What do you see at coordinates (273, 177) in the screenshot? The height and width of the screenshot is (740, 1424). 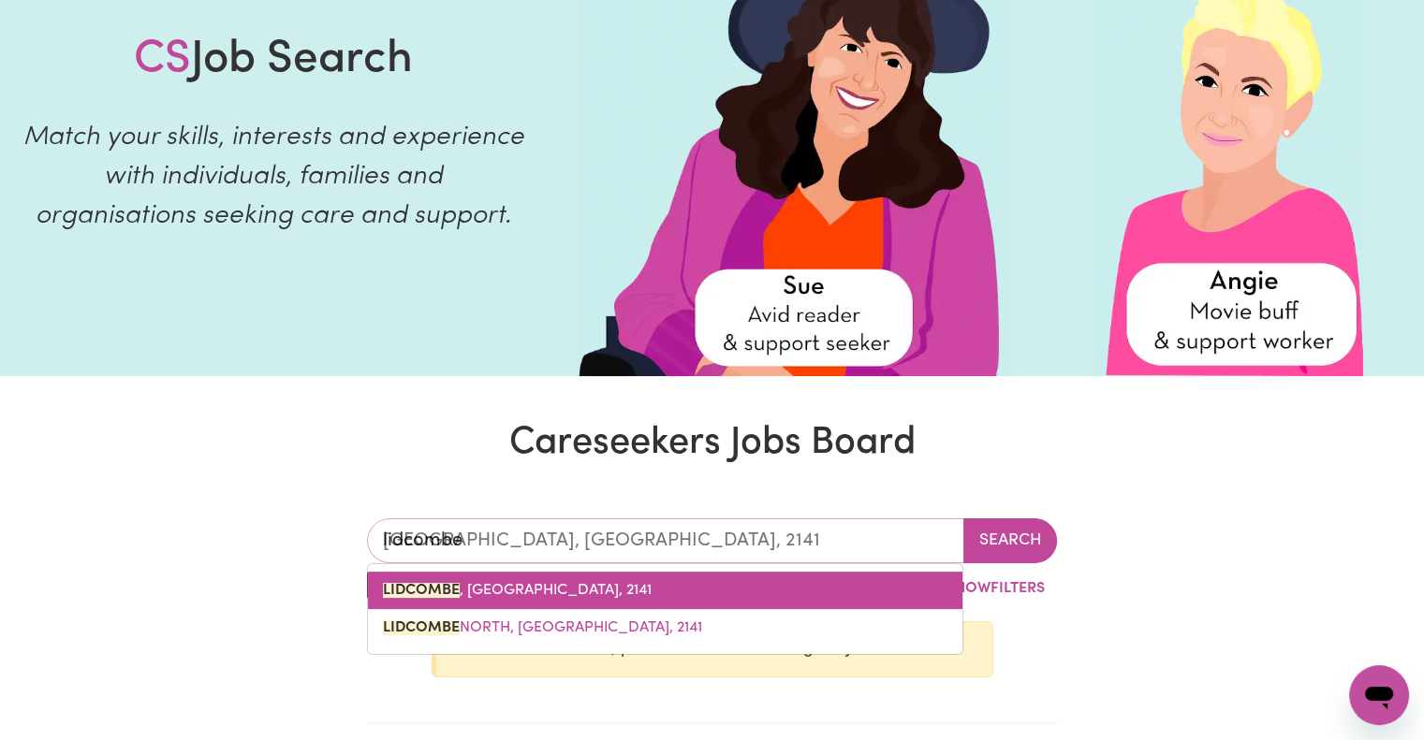 I see `p: Match your skills, interests and experience with individuals, families and organisations seeking ...` at bounding box center [273, 177].